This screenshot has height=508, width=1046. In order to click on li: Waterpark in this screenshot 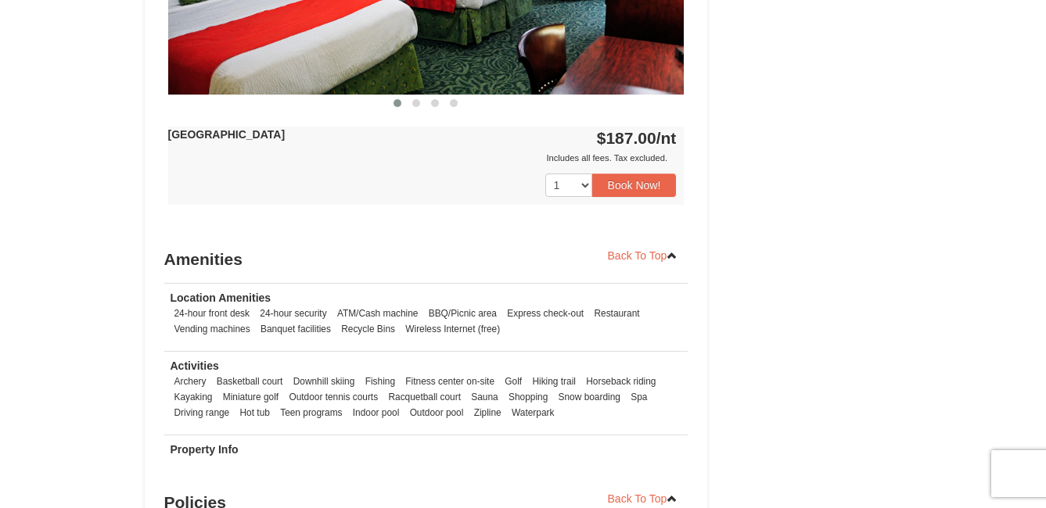, I will do `click(533, 413)`.